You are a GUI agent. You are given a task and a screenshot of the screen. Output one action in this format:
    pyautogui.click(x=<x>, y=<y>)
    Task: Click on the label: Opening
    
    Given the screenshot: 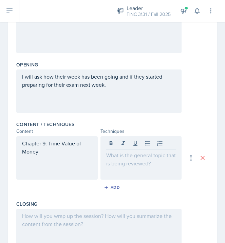 What is the action you would take?
    pyautogui.click(x=27, y=65)
    